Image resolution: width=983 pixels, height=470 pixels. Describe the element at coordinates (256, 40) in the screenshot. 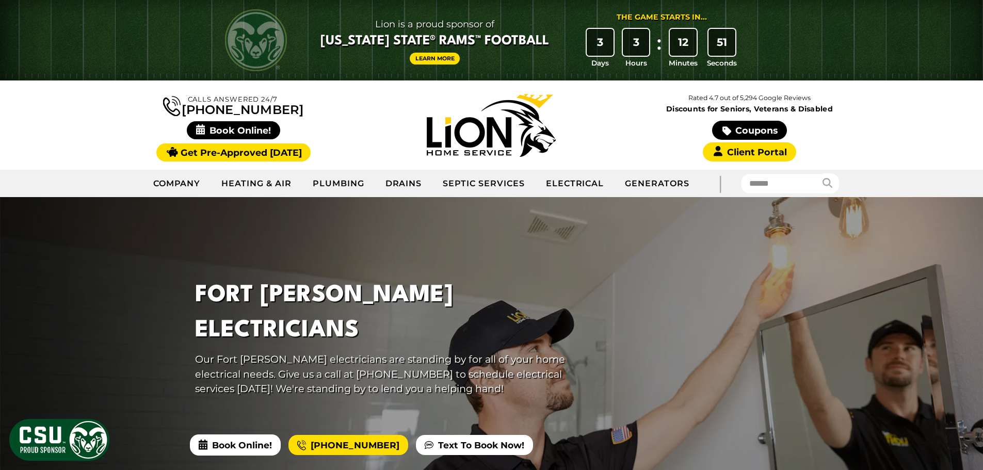

I see `img: CSU Rams logo` at that location.